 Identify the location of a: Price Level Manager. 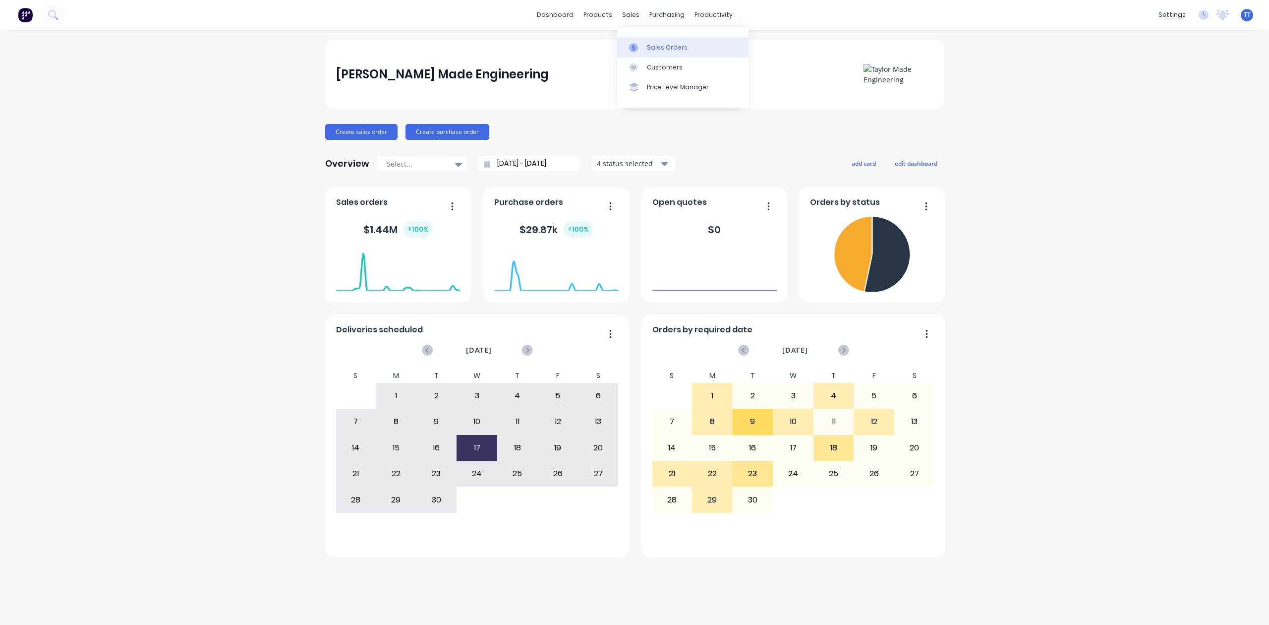
(683, 87).